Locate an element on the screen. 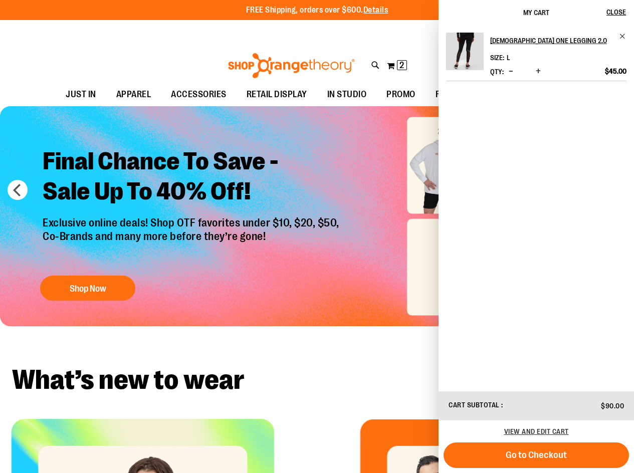 This screenshot has height=473, width=634. button: prev is located at coordinates (18, 190).